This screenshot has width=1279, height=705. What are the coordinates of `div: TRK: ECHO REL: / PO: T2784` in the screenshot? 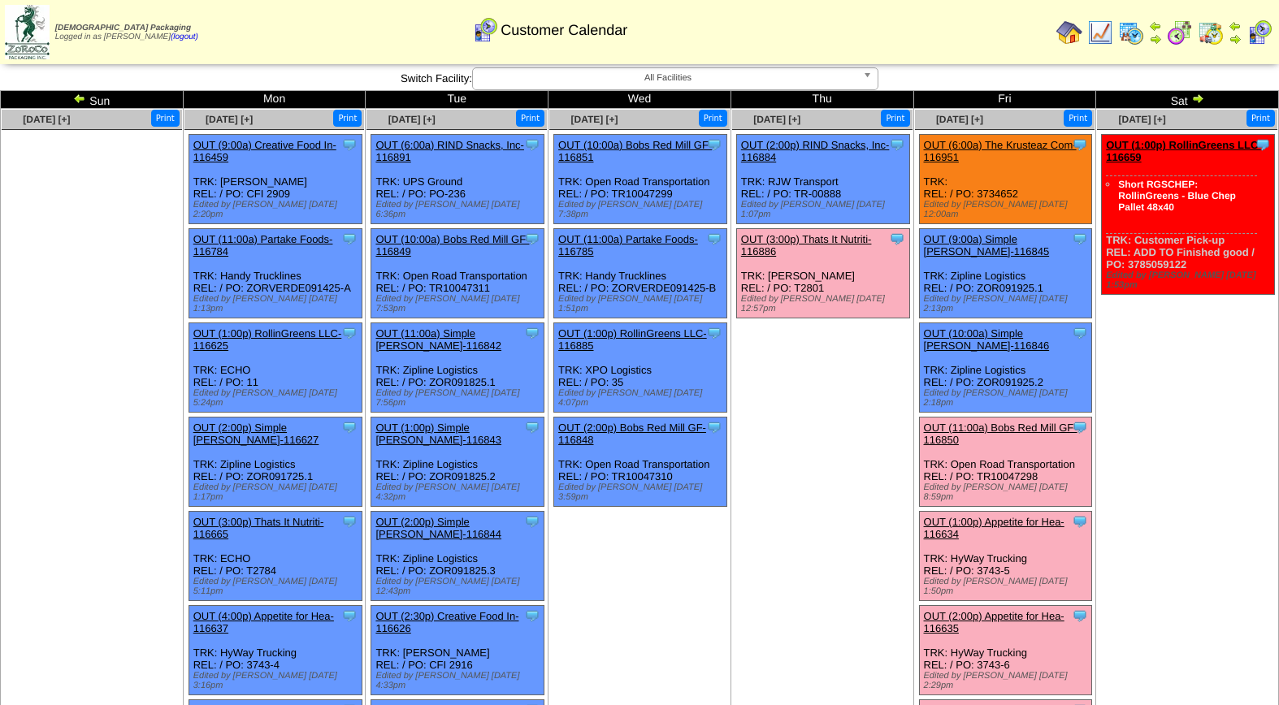 It's located at (275, 557).